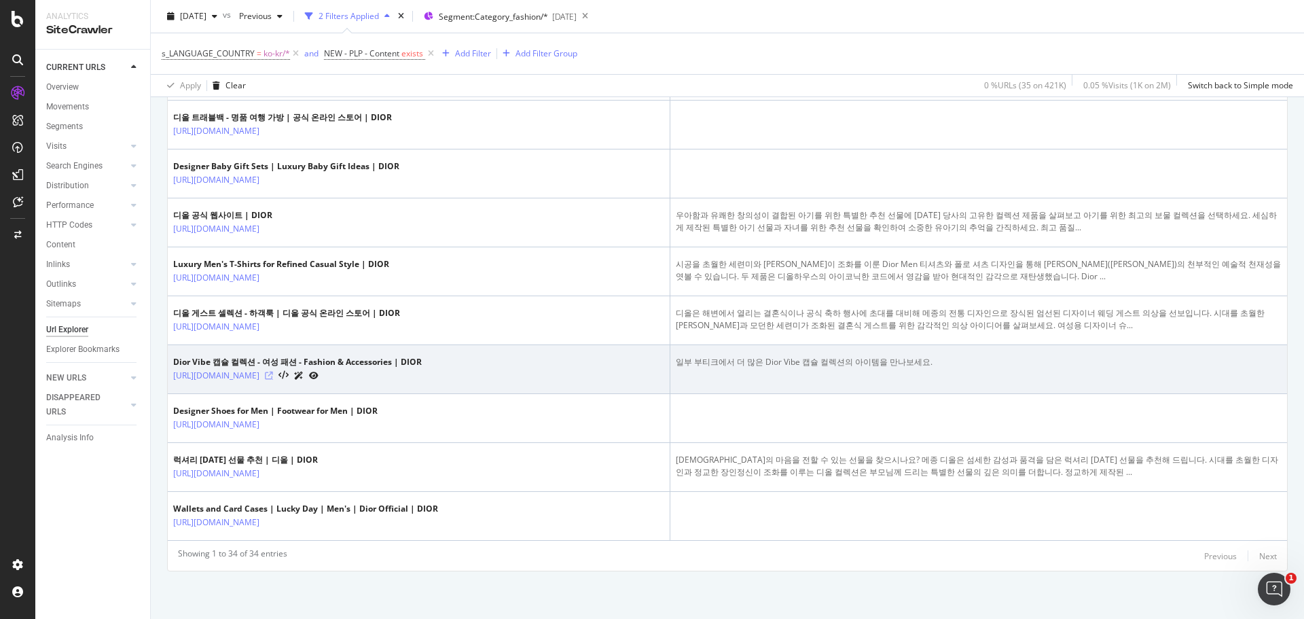 This screenshot has height=619, width=1304. Describe the element at coordinates (232, 556) in the screenshot. I see `div: Showing 1 to 34 of 34 entries` at that location.